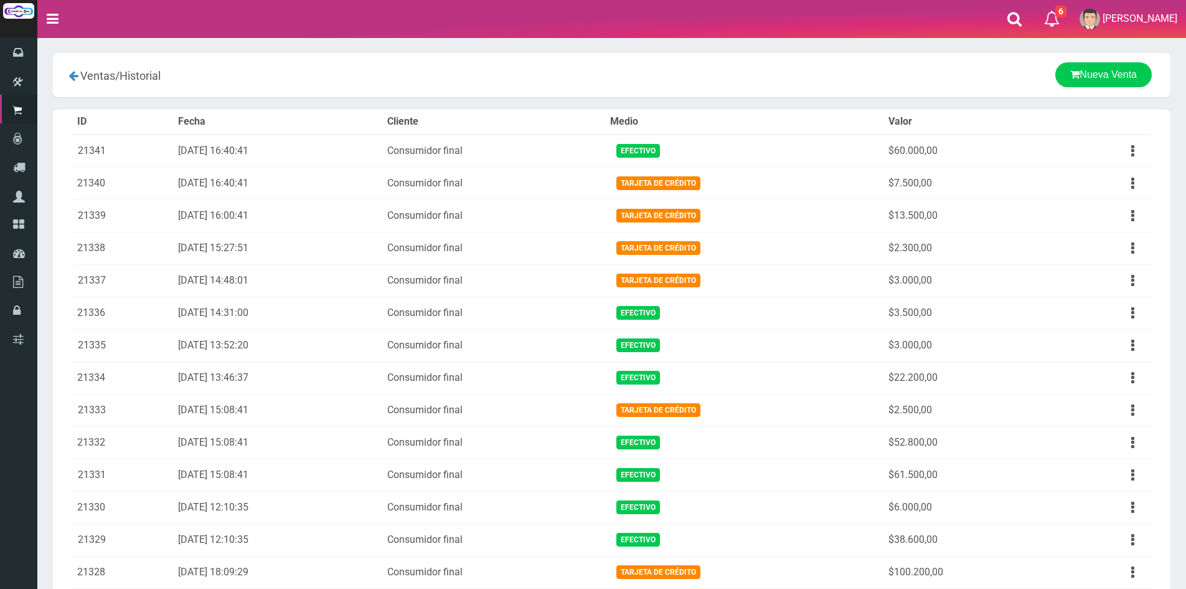 The width and height of the screenshot is (1186, 589). I want to click on td: 21329, so click(123, 539).